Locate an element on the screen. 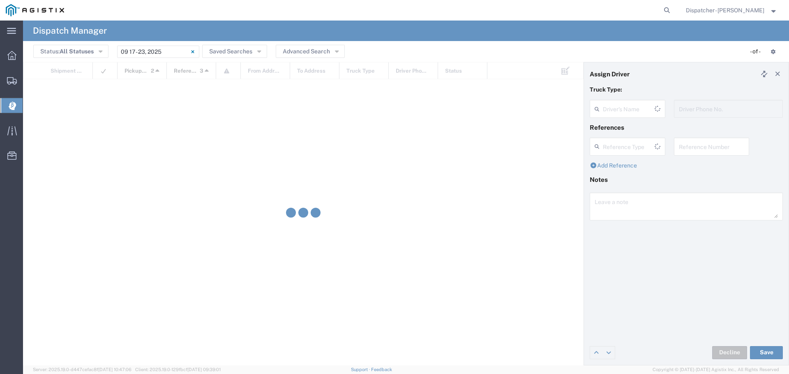  a: Add Reference is located at coordinates (613, 166).